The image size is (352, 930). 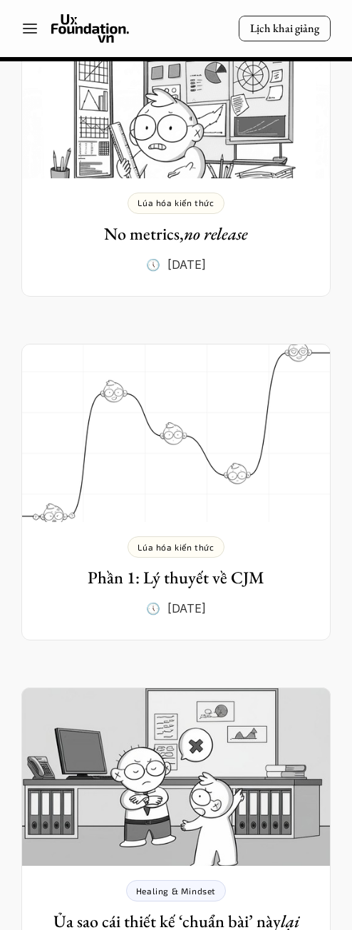 I want to click on p: Healing & Mindset, so click(x=176, y=891).